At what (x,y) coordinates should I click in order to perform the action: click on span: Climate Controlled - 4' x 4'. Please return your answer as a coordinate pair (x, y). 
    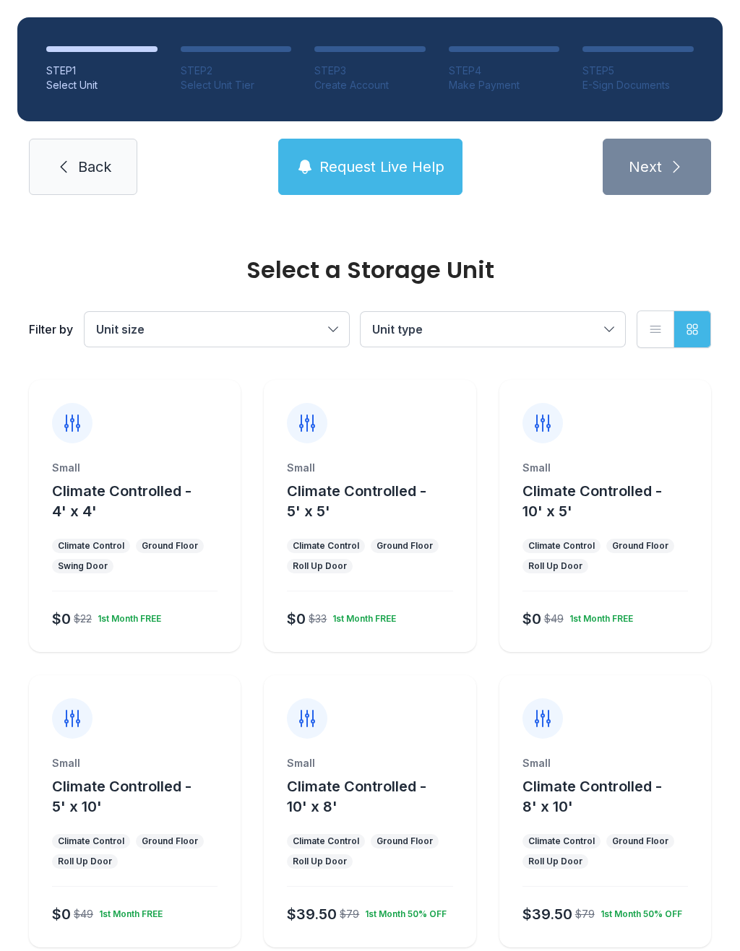
    Looking at the image, I should click on (121, 501).